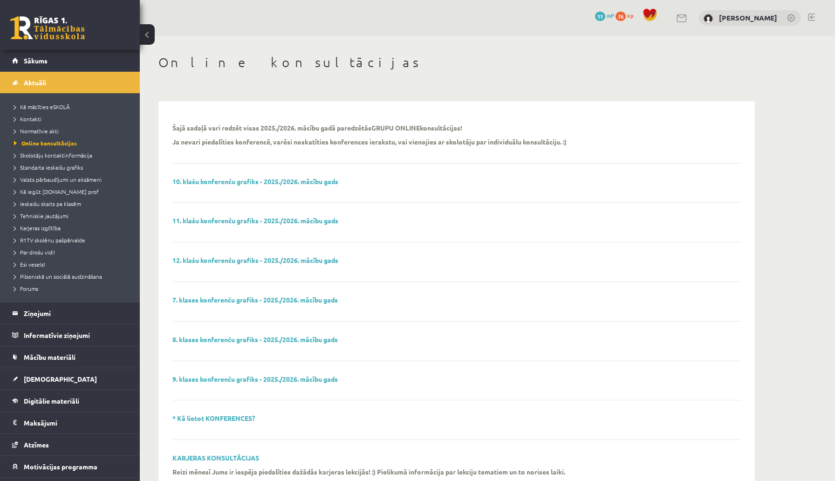 Image resolution: width=835 pixels, height=481 pixels. Describe the element at coordinates (72, 179) in the screenshot. I see `a: Valsts pārbaudījumi un eksāmeni` at that location.